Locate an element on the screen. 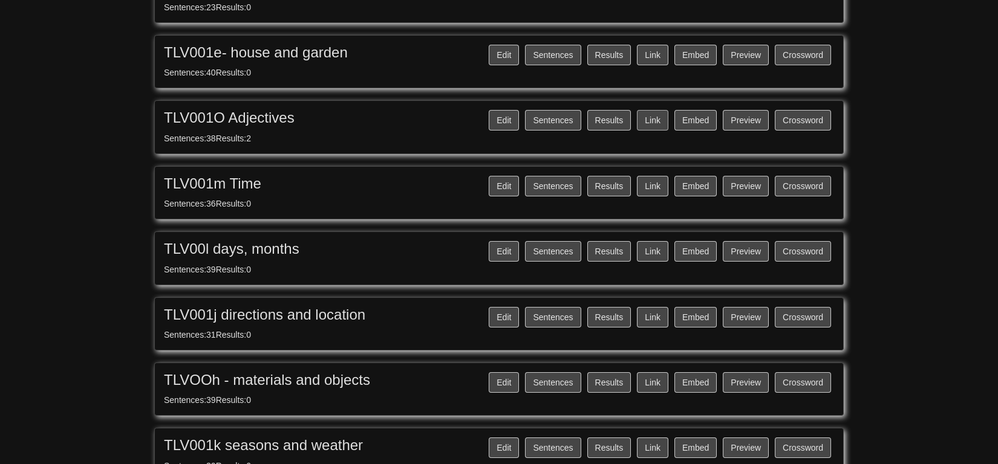  div: Sentences: 23 Results: 0 is located at coordinates (499, 7).